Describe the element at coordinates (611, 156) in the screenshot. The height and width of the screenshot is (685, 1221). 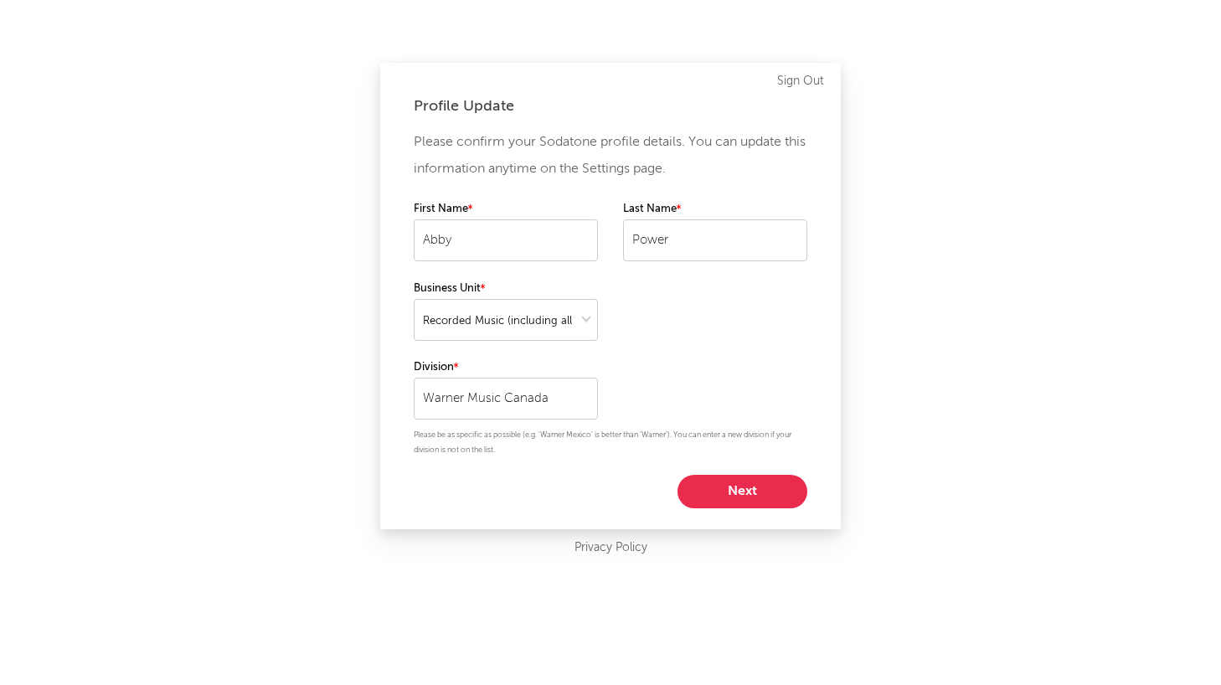
I see `p: Please confirm your Sodatone profile details. You can update this information anytime on the Sett...` at that location.